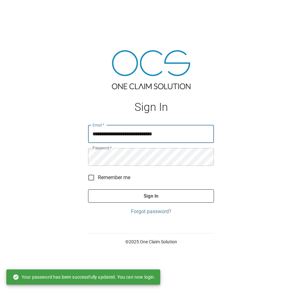 The height and width of the screenshot is (291, 302). Describe the element at coordinates (102, 148) in the screenshot. I see `label: Password` at that location.